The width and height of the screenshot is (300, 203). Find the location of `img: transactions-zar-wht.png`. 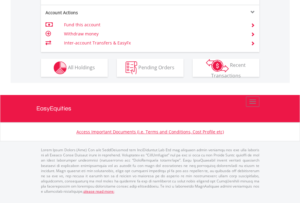

img: transactions-zar-wht.png is located at coordinates (217, 66).